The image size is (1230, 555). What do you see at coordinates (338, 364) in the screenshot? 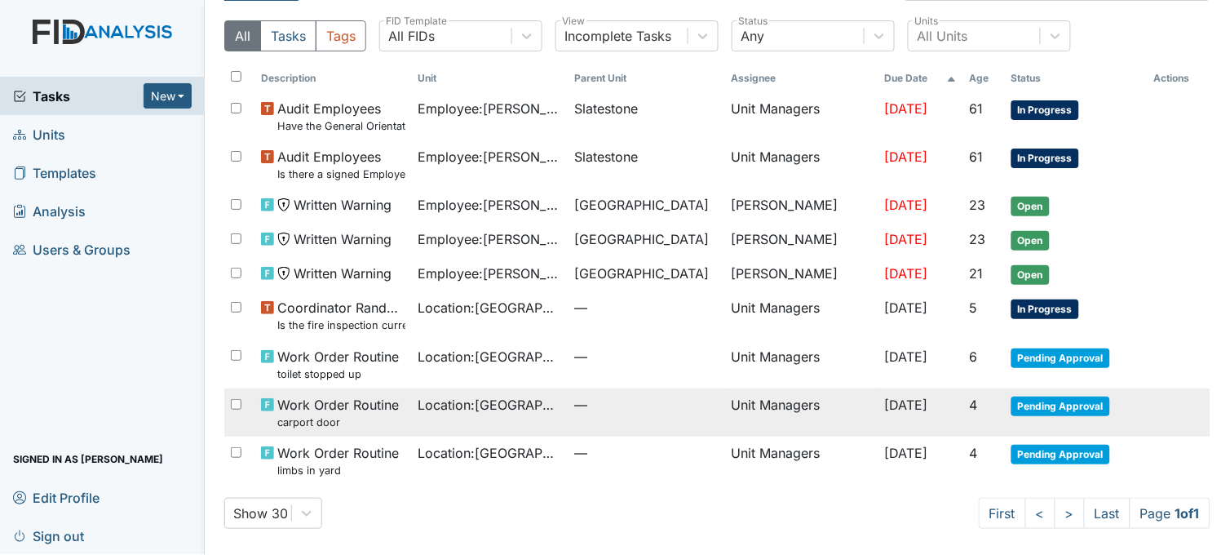
I see `span: Work Order Routine toilet stopped up` at bounding box center [338, 364].